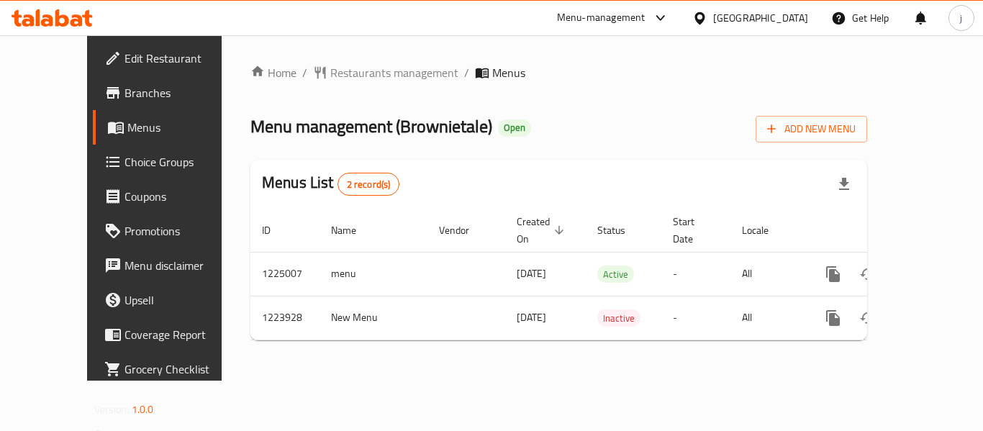 The image size is (983, 431). What do you see at coordinates (182, 335) in the screenshot?
I see `span: Coverage Report` at bounding box center [182, 335].